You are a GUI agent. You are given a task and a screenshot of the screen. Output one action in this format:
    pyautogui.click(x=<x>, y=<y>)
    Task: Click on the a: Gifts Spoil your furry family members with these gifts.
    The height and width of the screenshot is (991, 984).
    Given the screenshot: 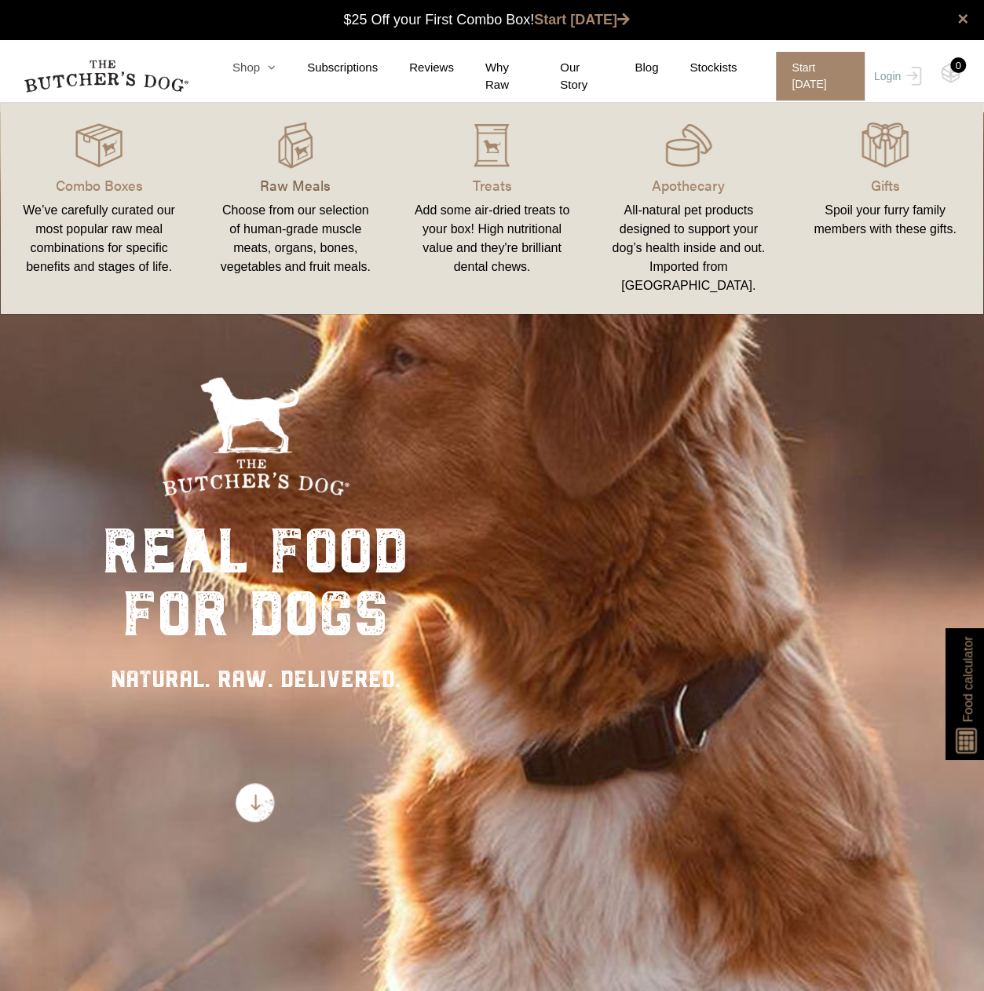 What is the action you would take?
    pyautogui.click(x=885, y=208)
    